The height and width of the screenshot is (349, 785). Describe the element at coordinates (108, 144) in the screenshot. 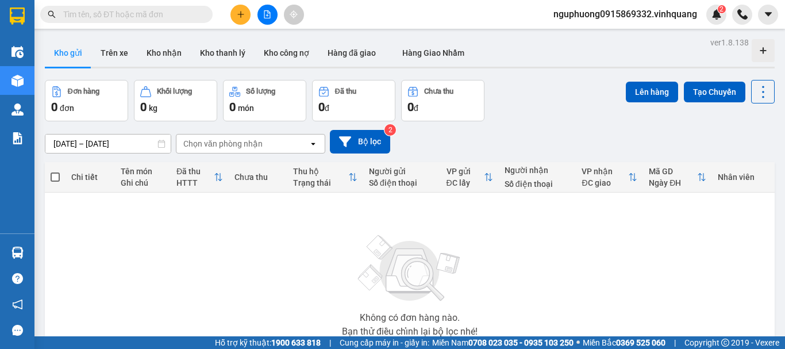

I see `input: Select a date range.` at that location.